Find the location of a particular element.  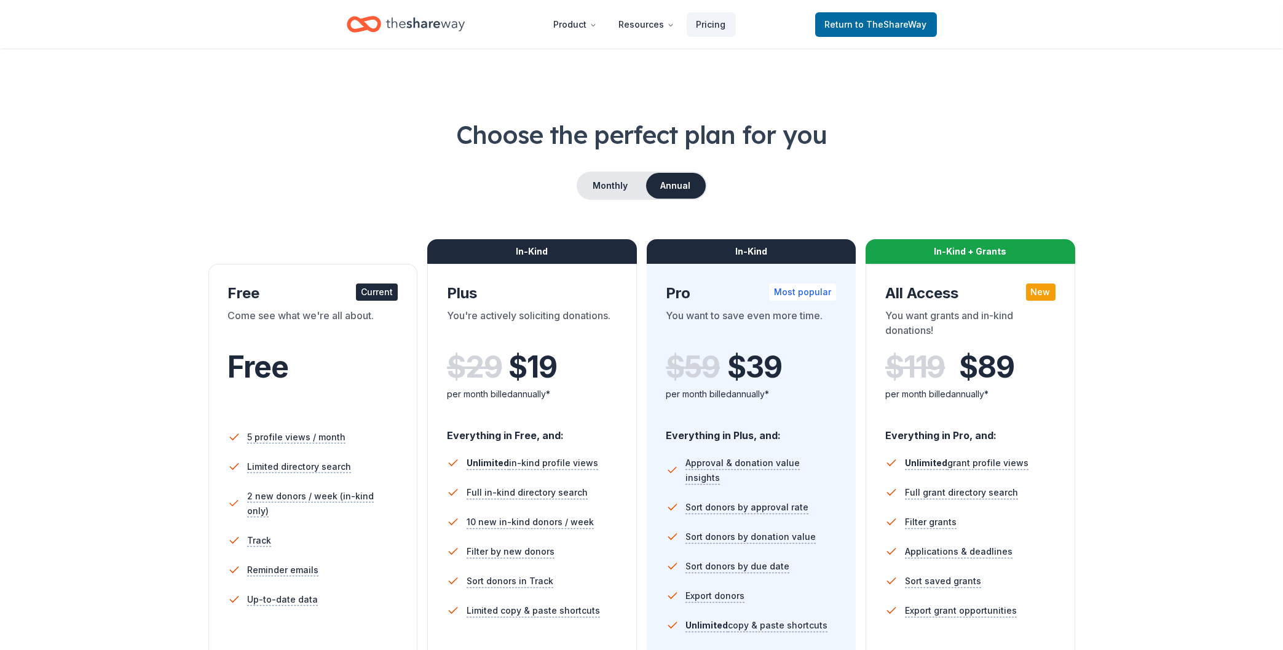

div: You're actively soliciting donations. is located at coordinates (532, 325).